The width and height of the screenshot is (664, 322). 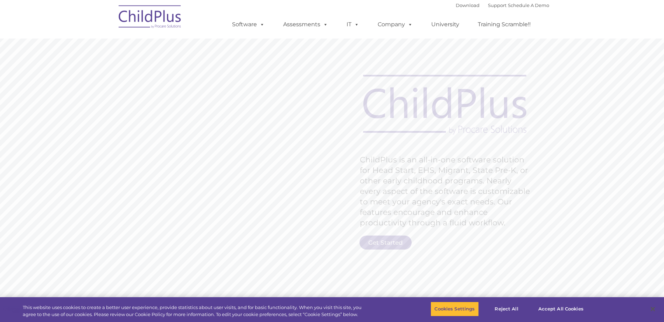 I want to click on a: Company, so click(x=395, y=25).